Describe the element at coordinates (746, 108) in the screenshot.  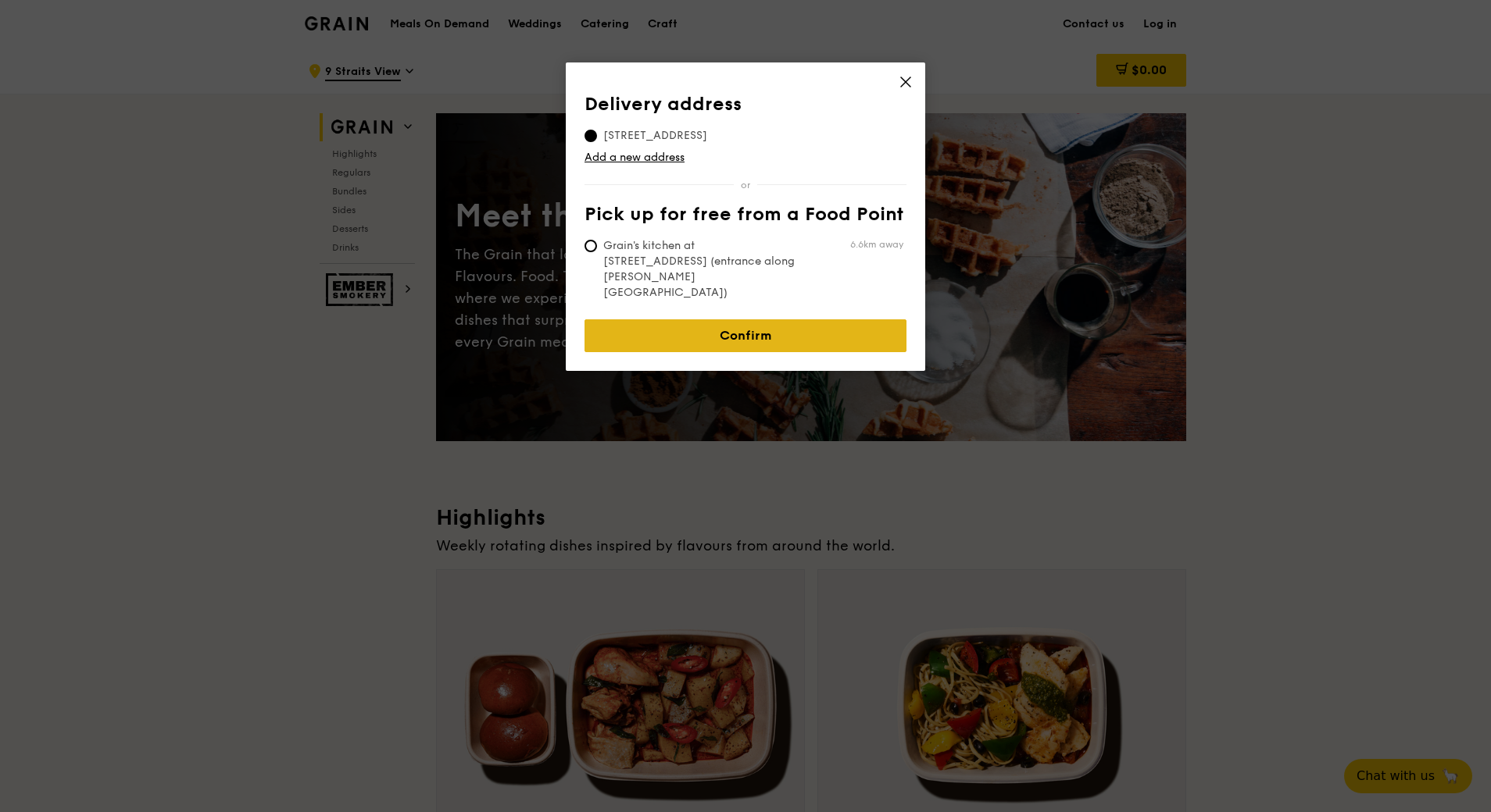
I see `th: Delivery address` at that location.